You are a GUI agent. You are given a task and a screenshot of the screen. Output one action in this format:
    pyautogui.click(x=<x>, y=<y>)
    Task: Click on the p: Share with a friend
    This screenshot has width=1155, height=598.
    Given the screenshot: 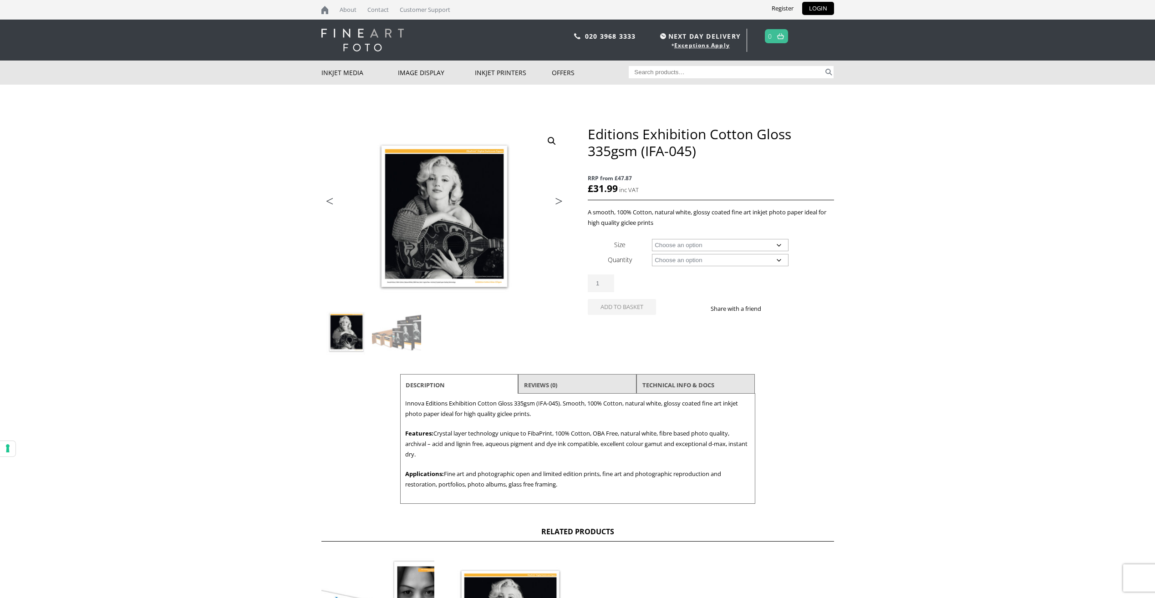 What is the action you would take?
    pyautogui.click(x=741, y=309)
    